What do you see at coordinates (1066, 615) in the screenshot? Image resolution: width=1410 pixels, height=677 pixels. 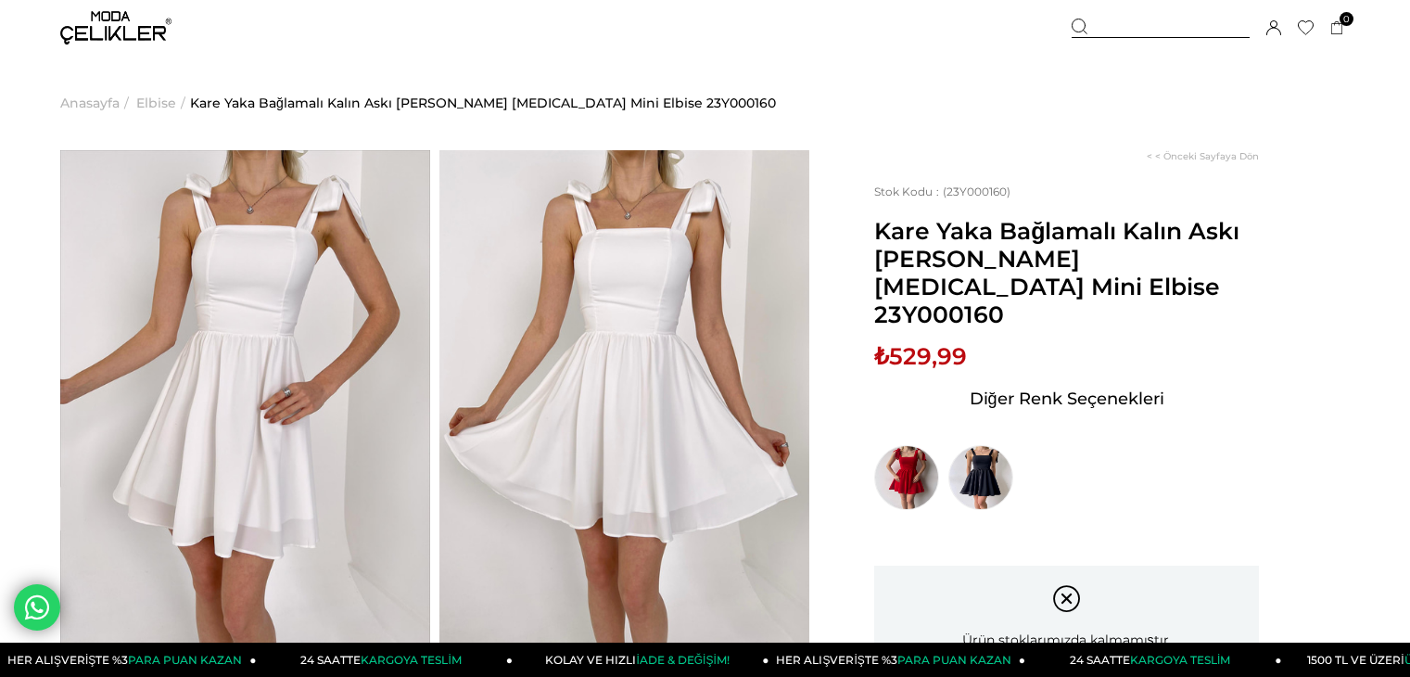 I see `div: Ürün stoklarımızda kalmamıştır.` at bounding box center [1066, 615].